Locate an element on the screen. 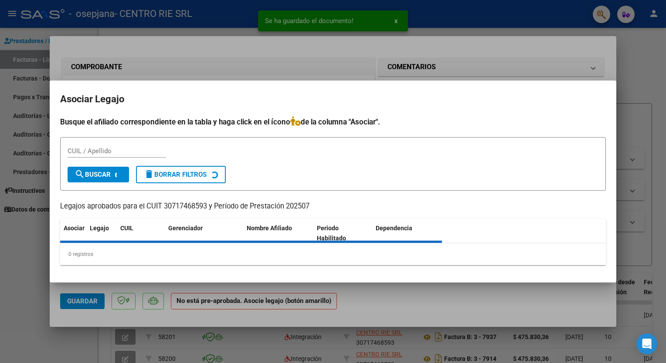 Image resolution: width=666 pixels, height=363 pixels. datatable-header-cell: Periodo Habilitado is located at coordinates (342, 233).